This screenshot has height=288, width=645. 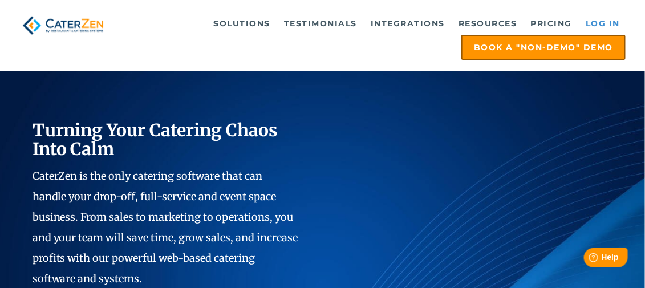 I want to click on span: Turning Your Catering Chaos Into Calm, so click(x=155, y=139).